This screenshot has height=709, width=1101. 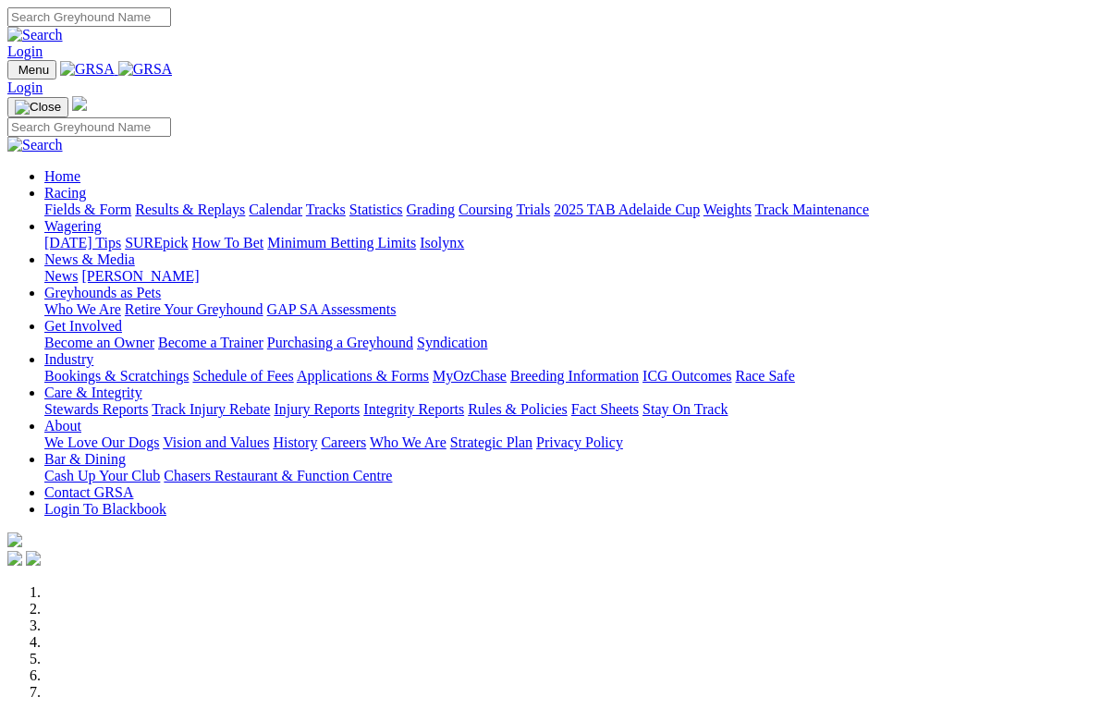 What do you see at coordinates (518, 409) in the screenshot?
I see `a: Rules & Policies` at bounding box center [518, 409].